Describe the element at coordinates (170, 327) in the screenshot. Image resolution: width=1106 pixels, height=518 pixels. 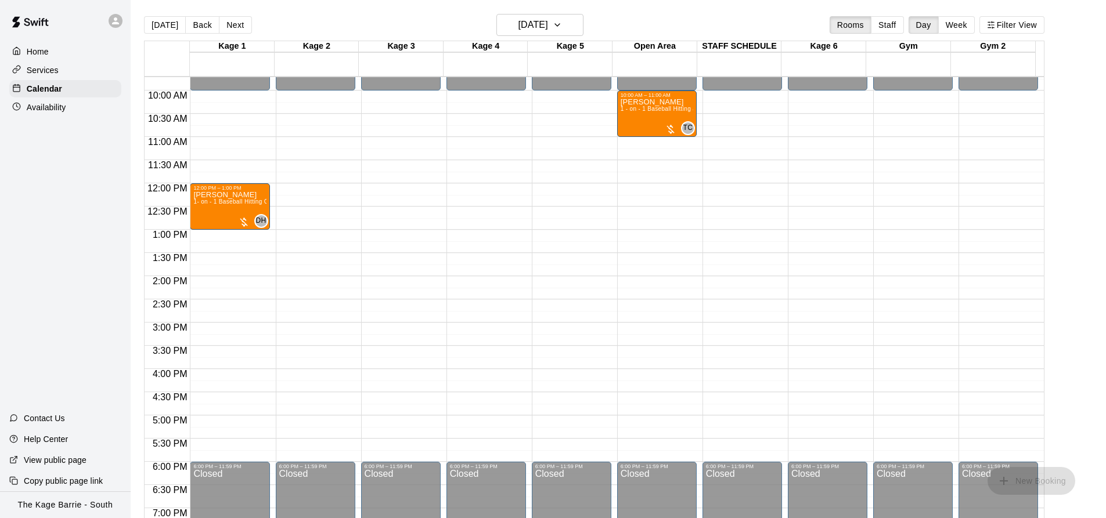
I see `span: 3:00 PM` at that location.